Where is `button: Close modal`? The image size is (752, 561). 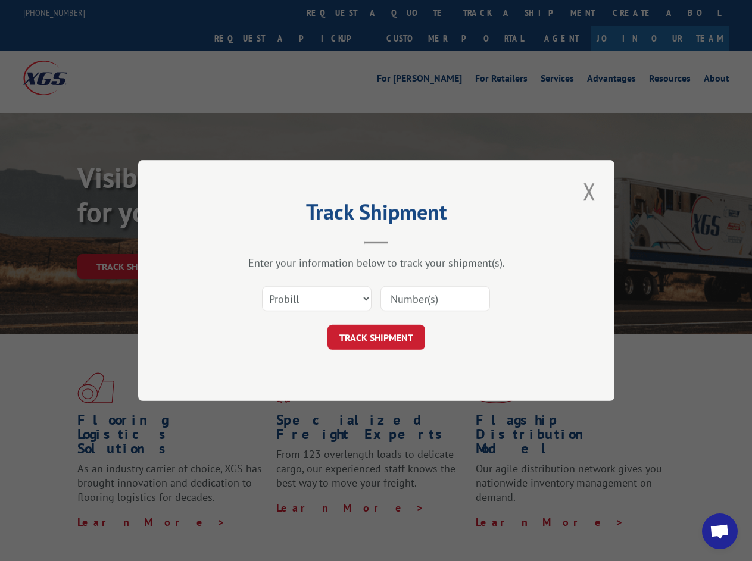
button: Close modal is located at coordinates (589, 191).